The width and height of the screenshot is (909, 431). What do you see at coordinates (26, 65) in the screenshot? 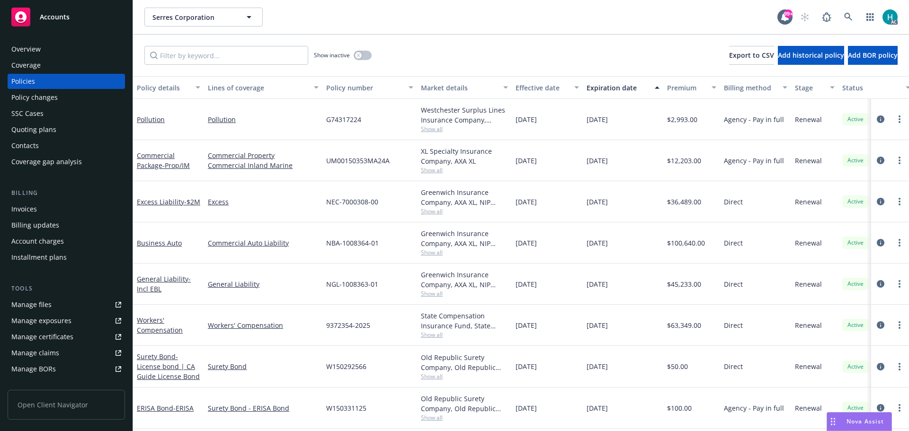
I see `div: Coverage` at bounding box center [26, 65].